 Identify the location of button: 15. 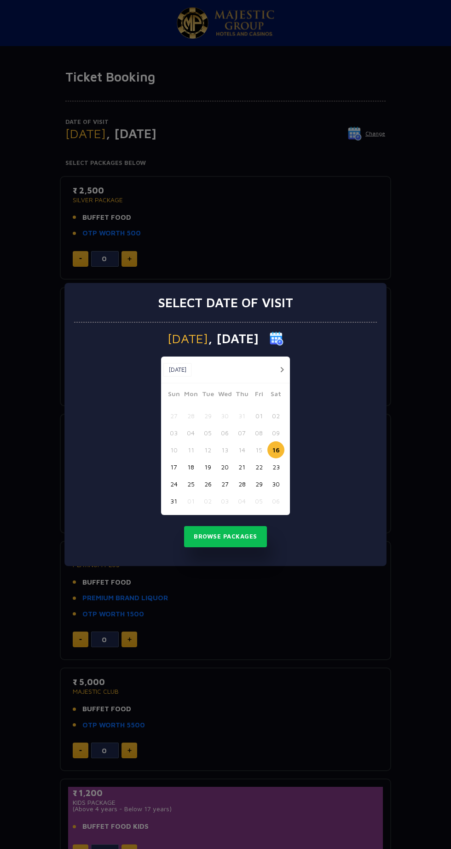
(259, 450).